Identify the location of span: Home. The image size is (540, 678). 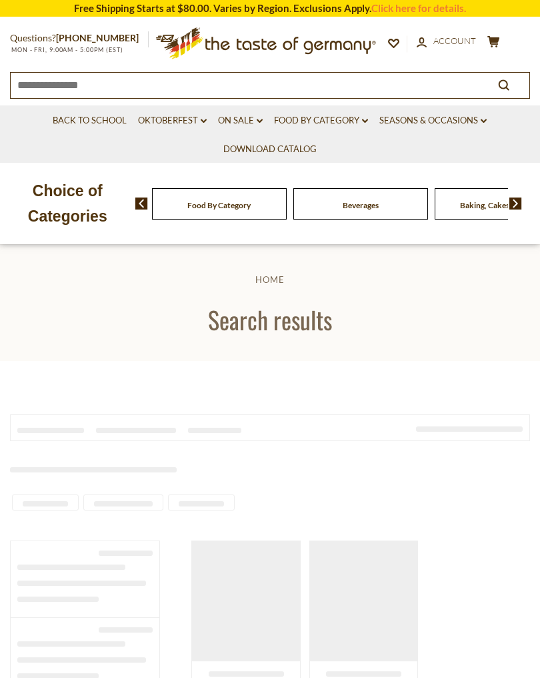
(270, 279).